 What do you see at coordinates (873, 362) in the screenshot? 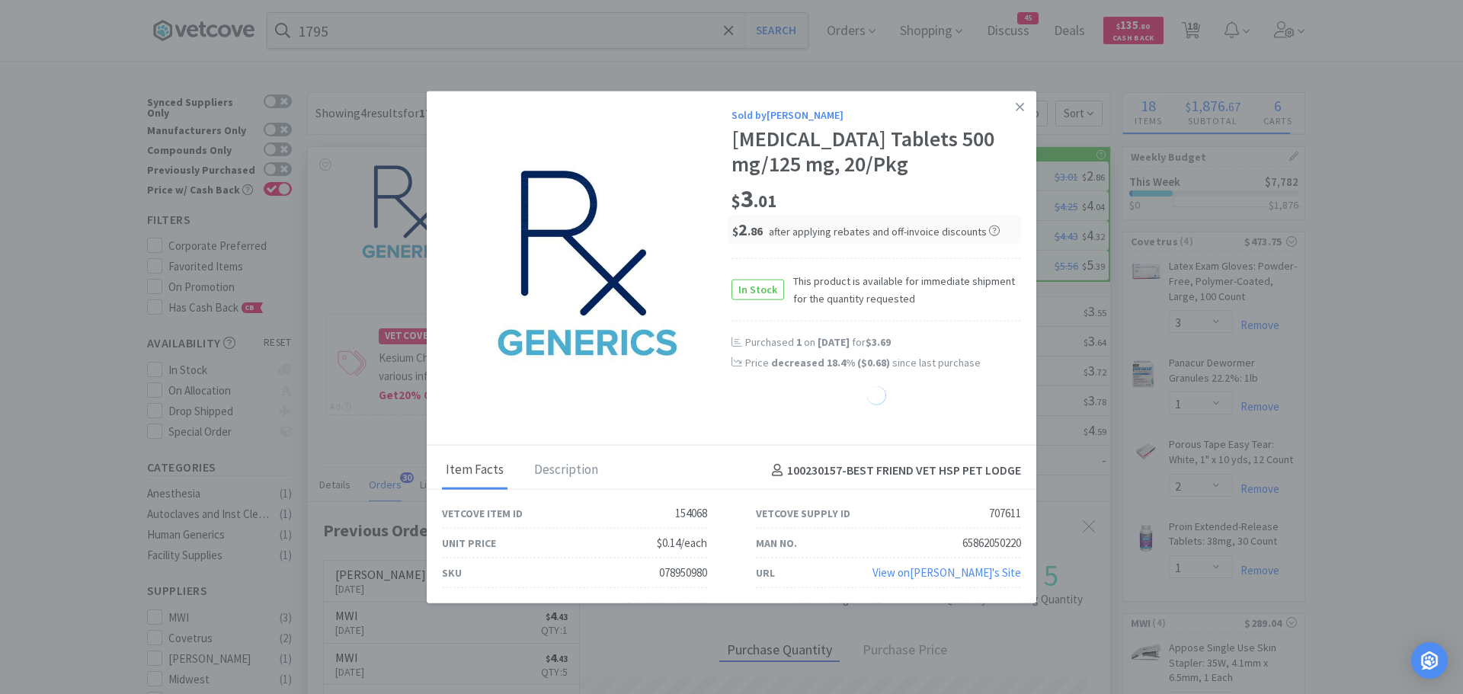
I see `span: $0.68` at bounding box center [873, 362].